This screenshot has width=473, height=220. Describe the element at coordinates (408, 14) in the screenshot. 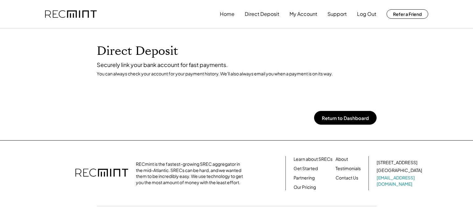

I see `button: Refer a Friend` at that location.